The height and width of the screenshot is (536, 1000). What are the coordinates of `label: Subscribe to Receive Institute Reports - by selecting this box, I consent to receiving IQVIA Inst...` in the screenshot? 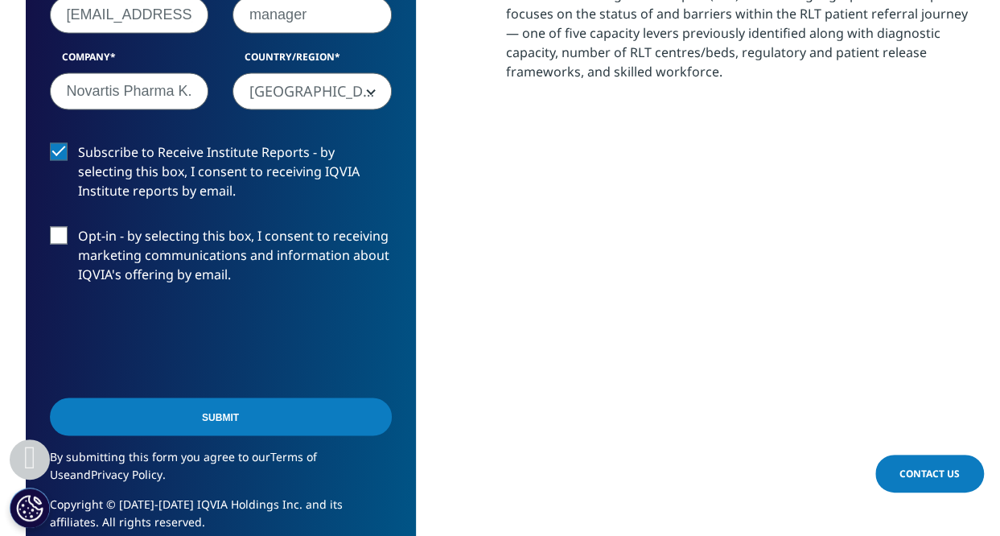 It's located at (220, 175).